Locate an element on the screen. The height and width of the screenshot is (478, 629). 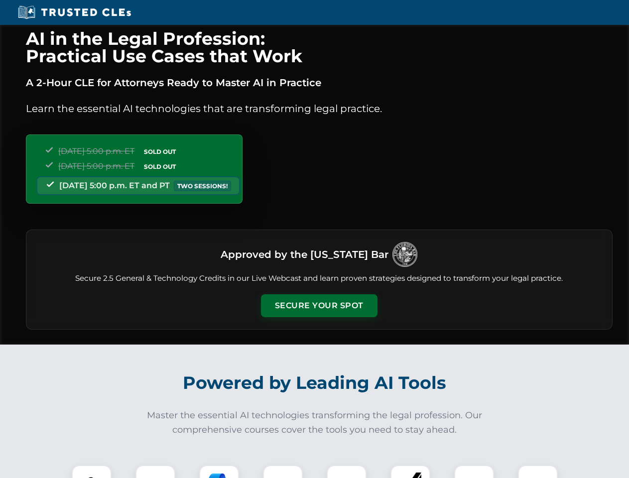
p: Learn the essential AI technologies that are transforming legal practice. is located at coordinates (319, 109).